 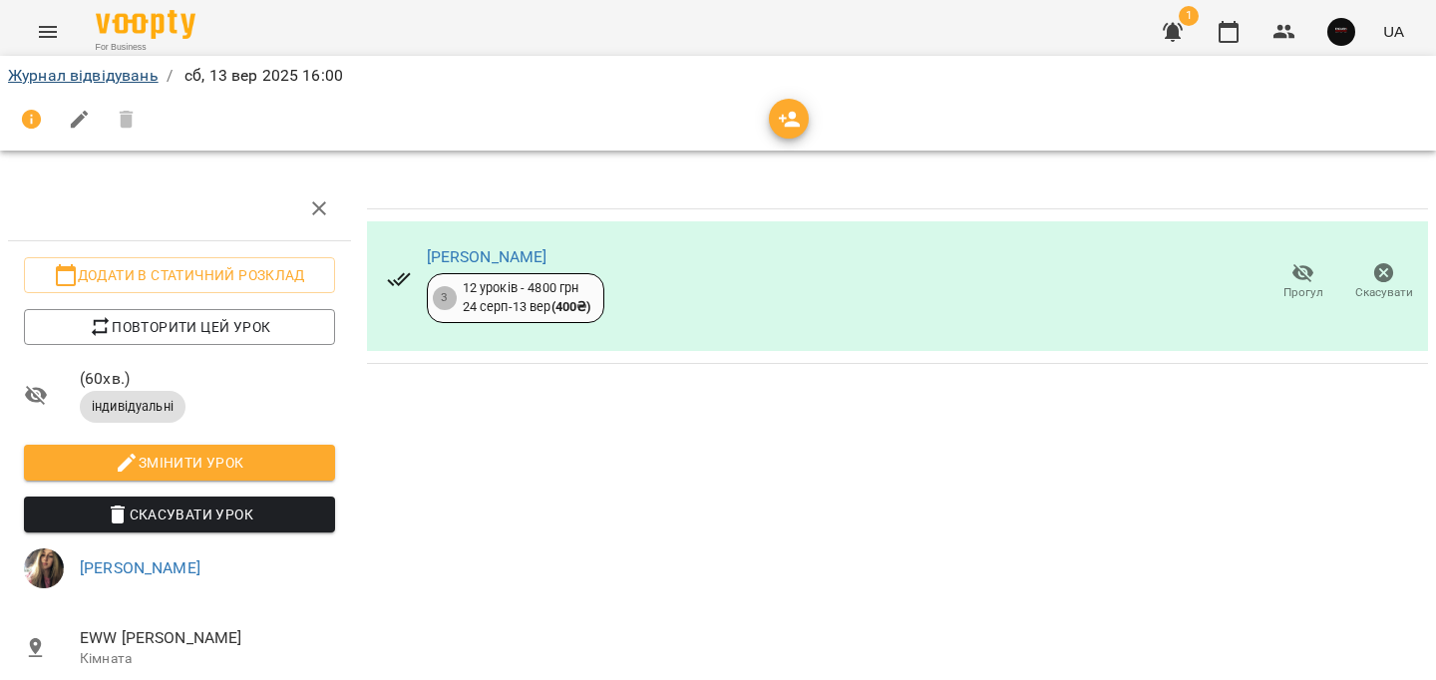 What do you see at coordinates (1393, 31) in the screenshot?
I see `span: UA` at bounding box center [1393, 31].